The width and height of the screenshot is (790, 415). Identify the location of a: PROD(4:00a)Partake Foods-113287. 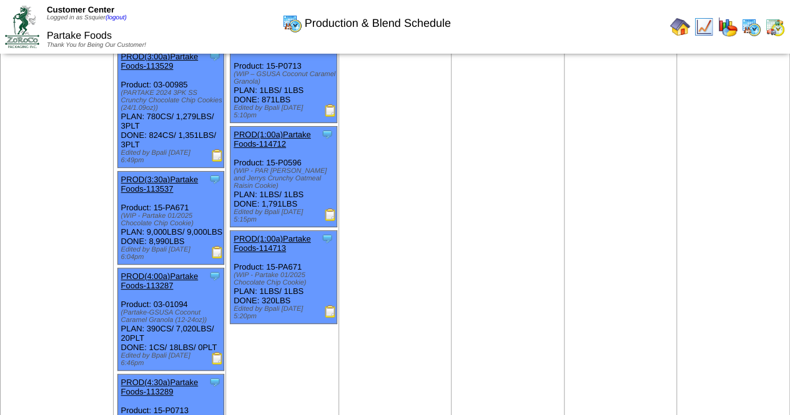
(160, 281).